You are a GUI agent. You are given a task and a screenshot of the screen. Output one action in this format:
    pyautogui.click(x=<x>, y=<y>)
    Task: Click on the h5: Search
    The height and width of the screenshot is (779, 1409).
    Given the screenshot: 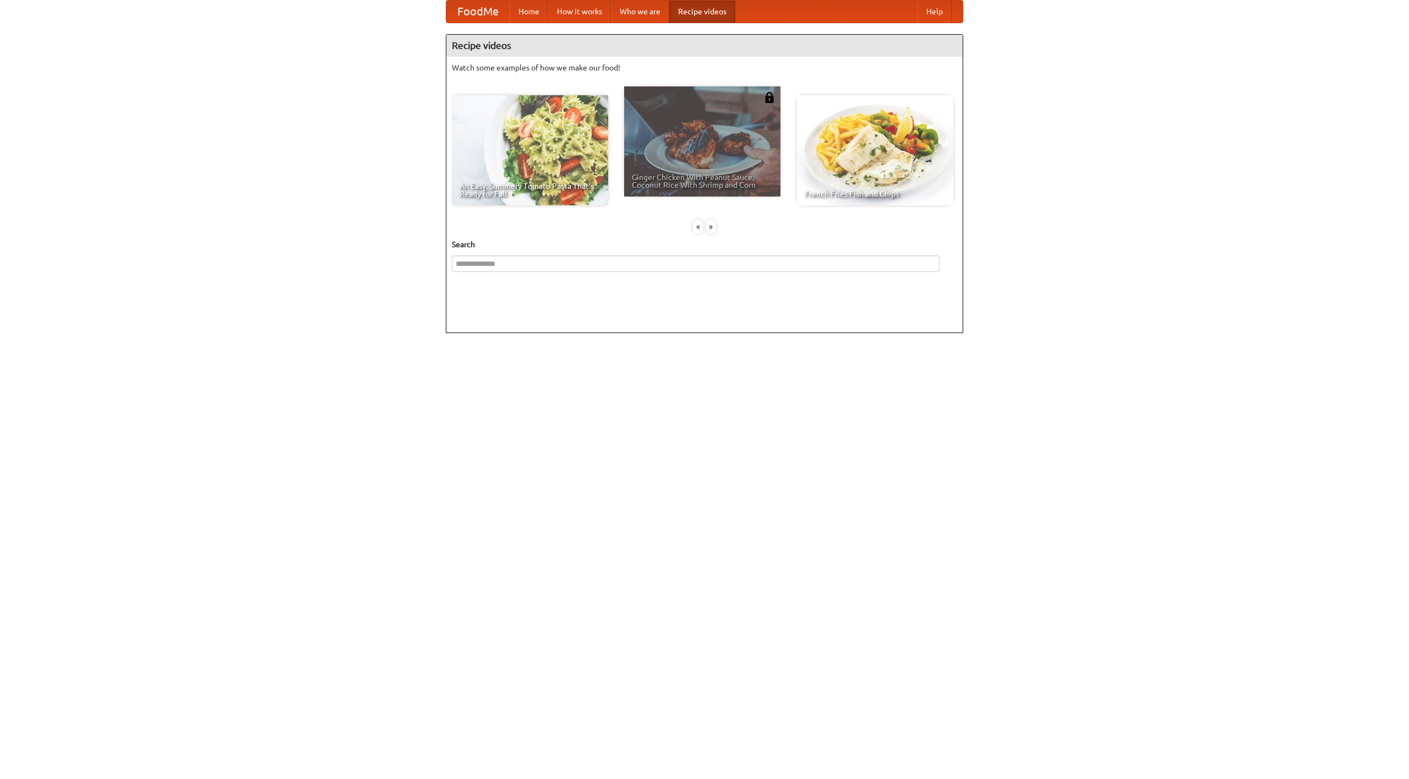 What is the action you would take?
    pyautogui.click(x=704, y=244)
    